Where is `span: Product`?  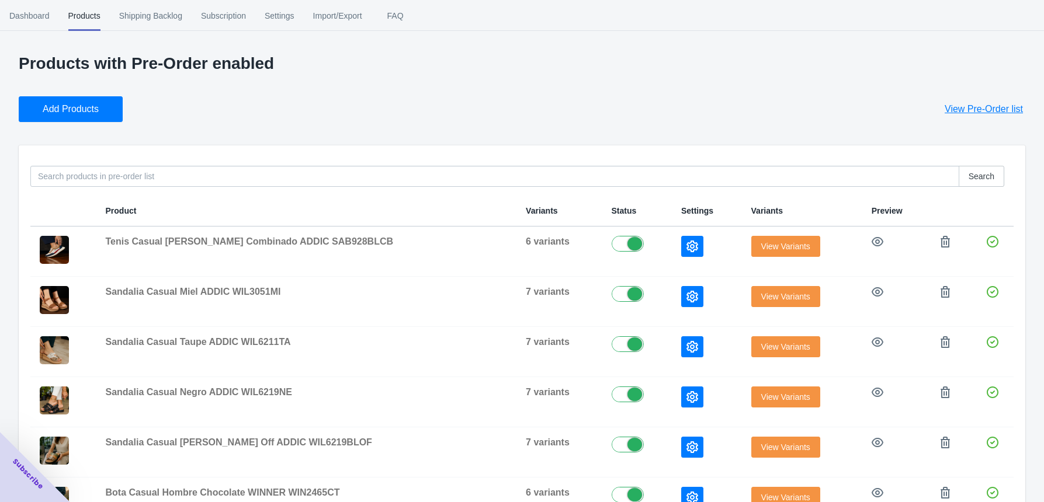
span: Product is located at coordinates (121, 211).